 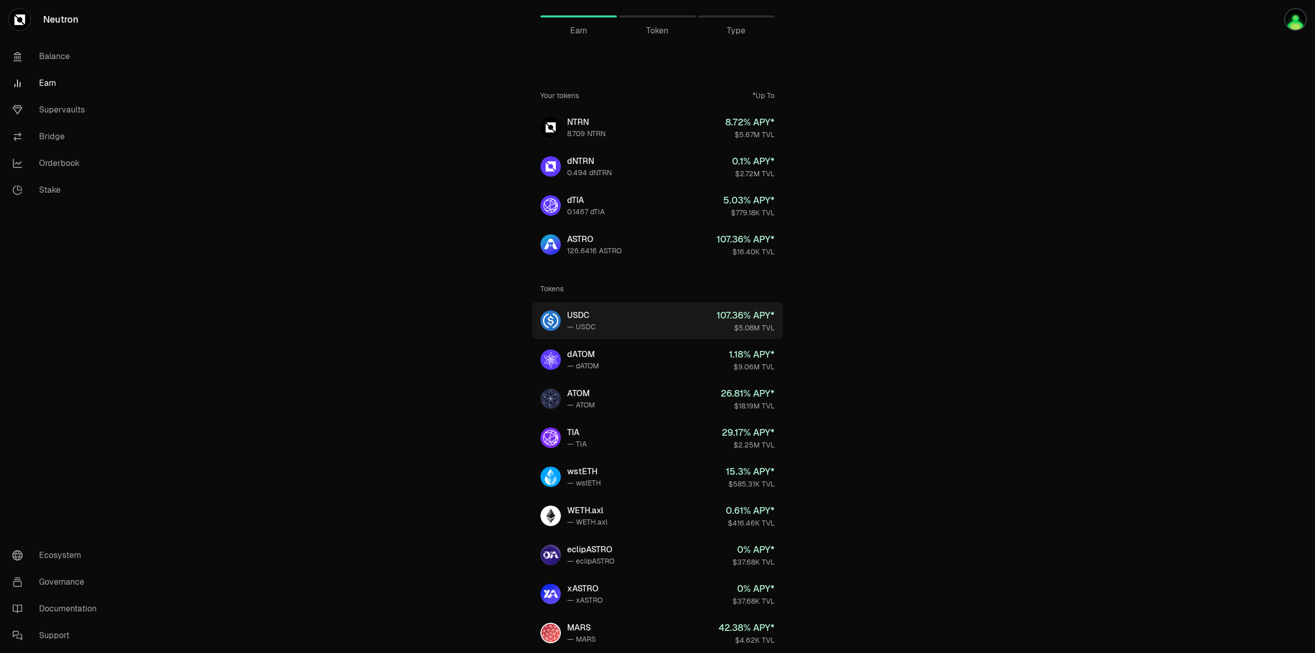 What do you see at coordinates (591, 550) in the screenshot?
I see `div: eclipASTRO` at bounding box center [591, 550].